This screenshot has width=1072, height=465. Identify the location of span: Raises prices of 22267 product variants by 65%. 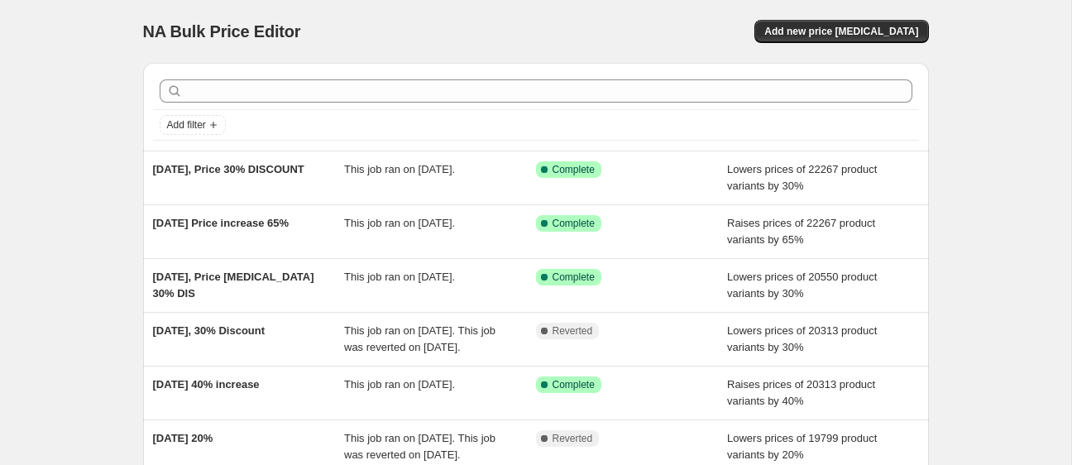
(801, 231).